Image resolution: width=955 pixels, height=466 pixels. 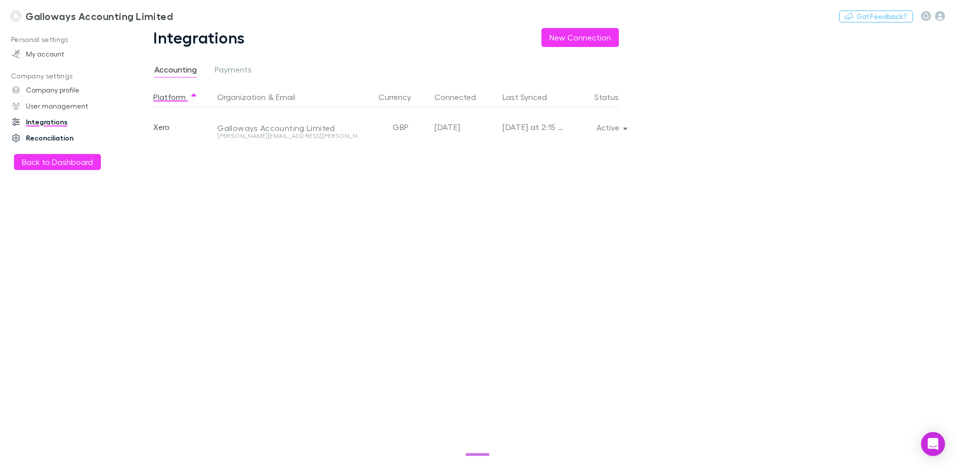 What do you see at coordinates (68, 138) in the screenshot?
I see `a: Reconciliation` at bounding box center [68, 138].